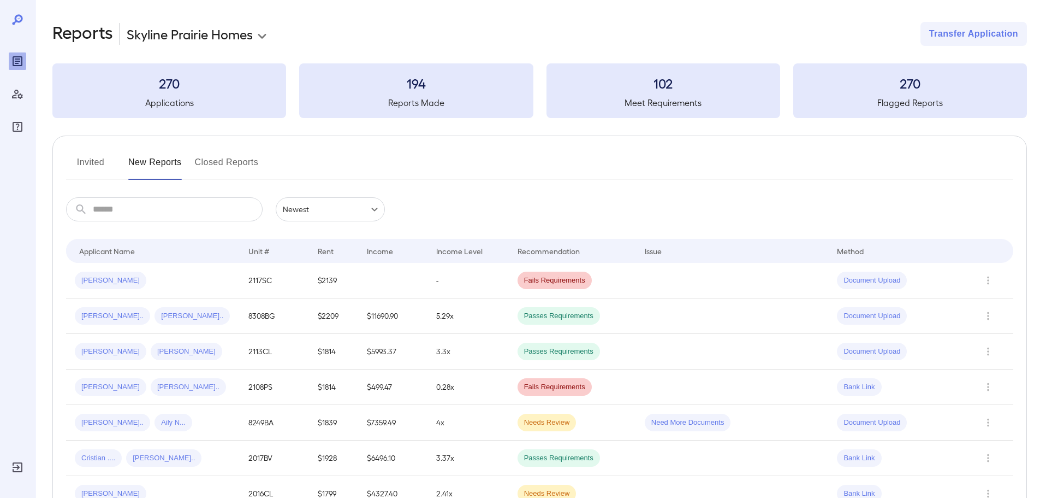 This screenshot has width=1040, height=498. Describe the element at coordinates (17, 127) in the screenshot. I see `div: FAQ` at that location.